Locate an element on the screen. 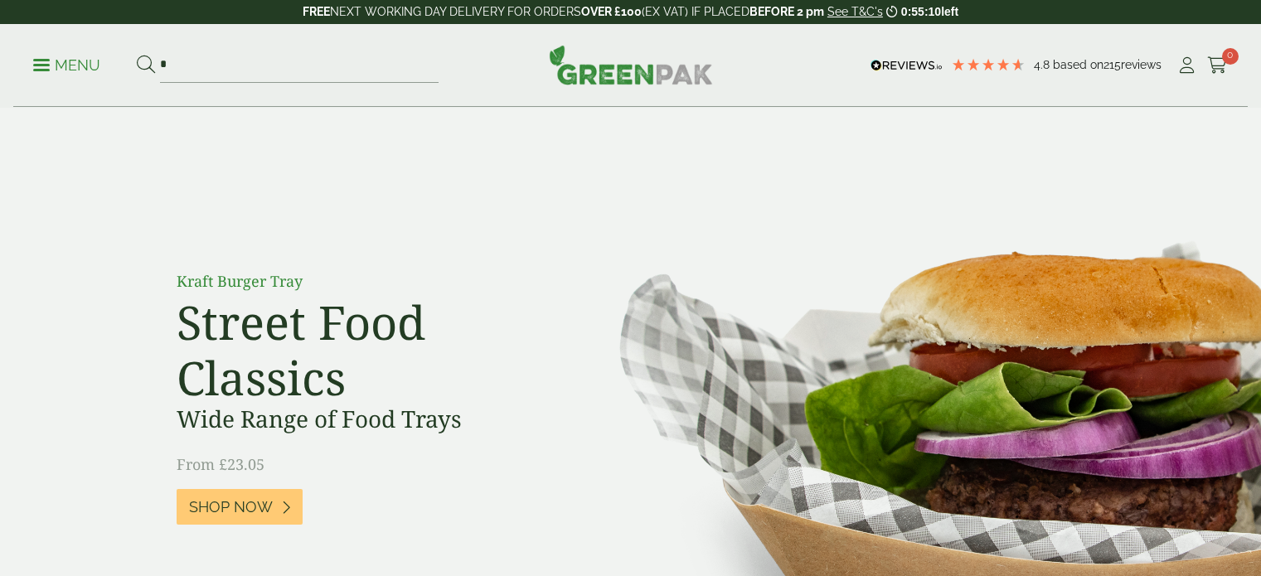  h3: Wide Range of Food Trays is located at coordinates (363, 420).